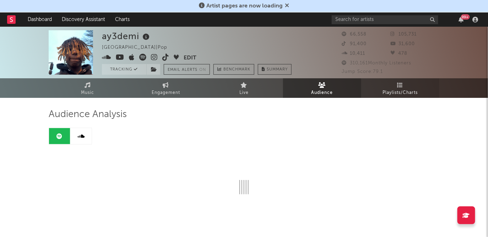 The width and height of the screenshot is (488, 237). I want to click on a: Live, so click(244, 88).